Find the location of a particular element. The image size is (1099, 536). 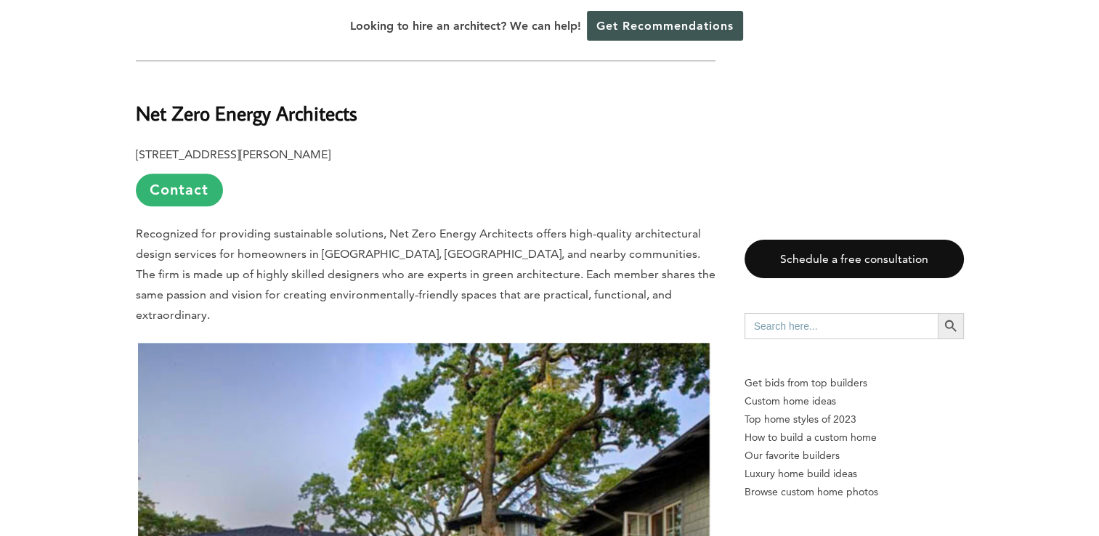

p: Our favorite builders is located at coordinates (854, 455).